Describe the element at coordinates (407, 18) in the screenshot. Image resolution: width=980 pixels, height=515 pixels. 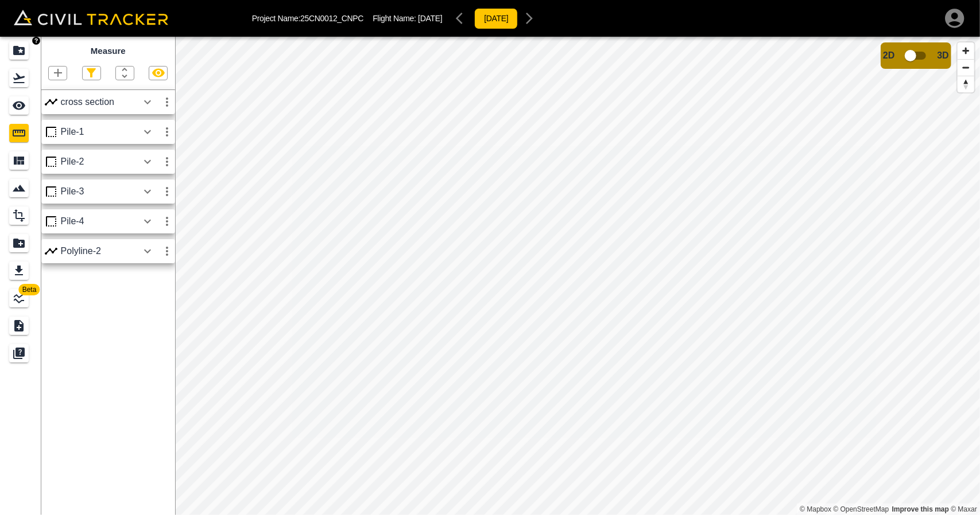
I see `p: Flight Name:` at that location.